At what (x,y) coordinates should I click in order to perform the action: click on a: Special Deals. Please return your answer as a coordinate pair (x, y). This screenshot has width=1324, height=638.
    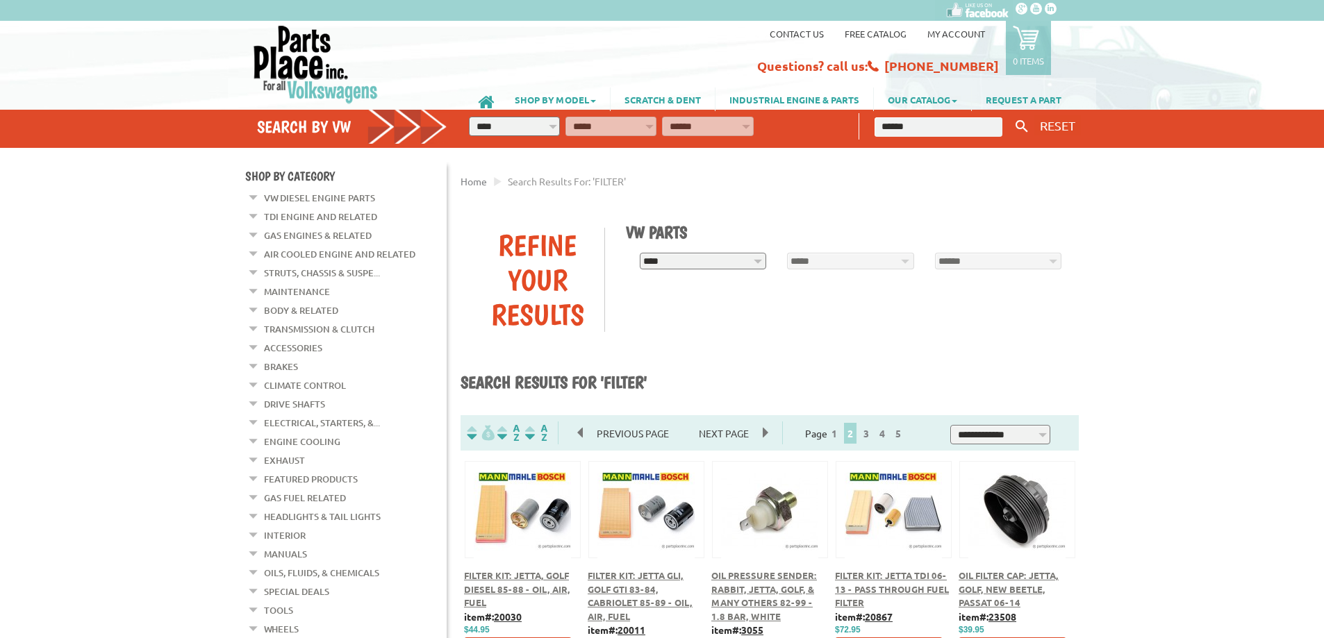
    Looking at the image, I should click on (297, 592).